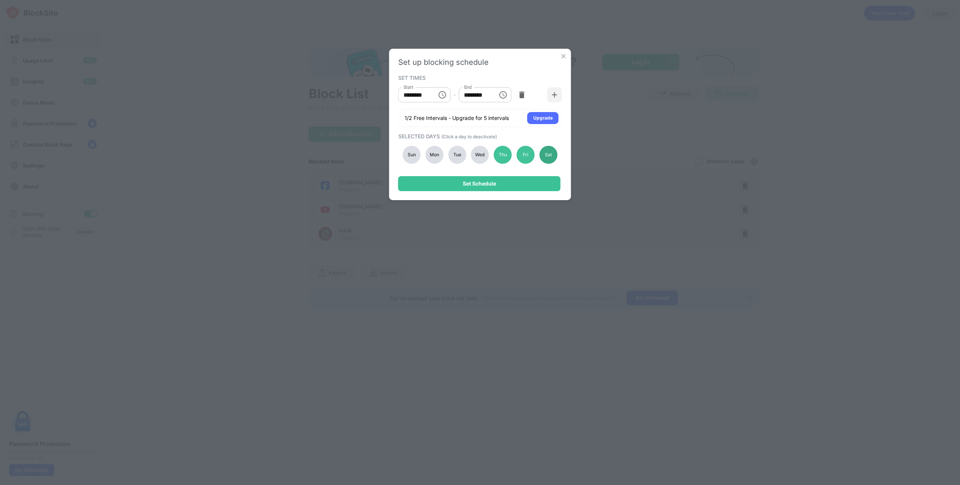  I want to click on button: Choose time, selected time is 9:00 AM, so click(442, 95).